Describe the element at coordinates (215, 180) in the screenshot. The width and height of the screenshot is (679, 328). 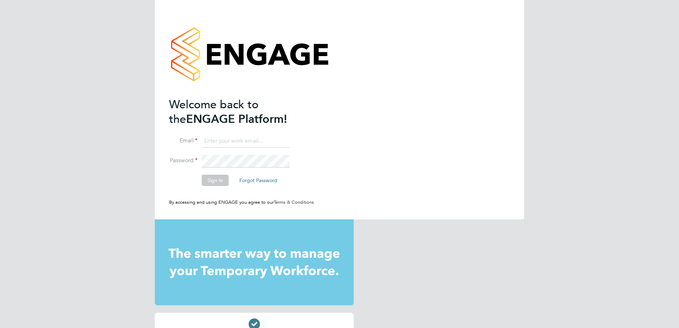
I see `button: Sign In` at that location.